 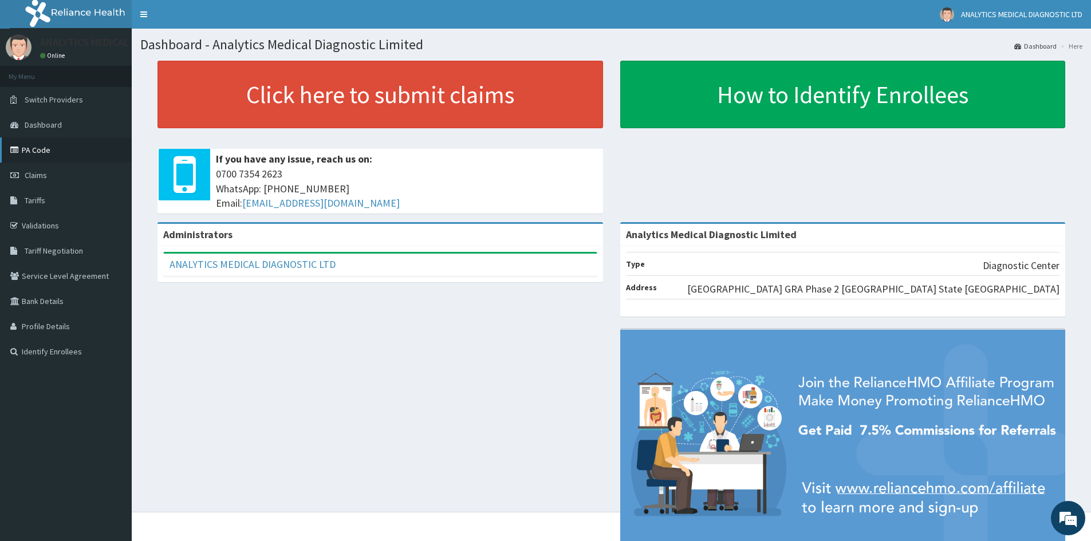 I want to click on strong: Analytics Medical Diagnostic Limited, so click(x=711, y=234).